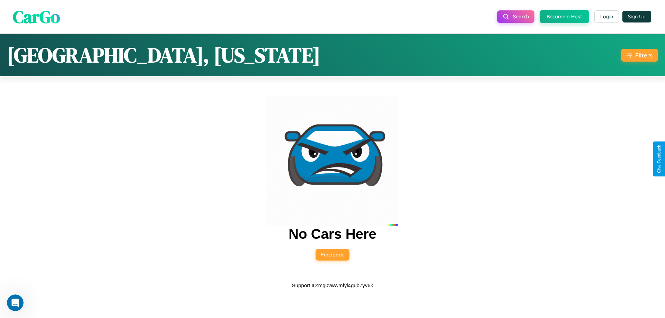 The image size is (665, 318). I want to click on button: Sign Up, so click(637, 17).